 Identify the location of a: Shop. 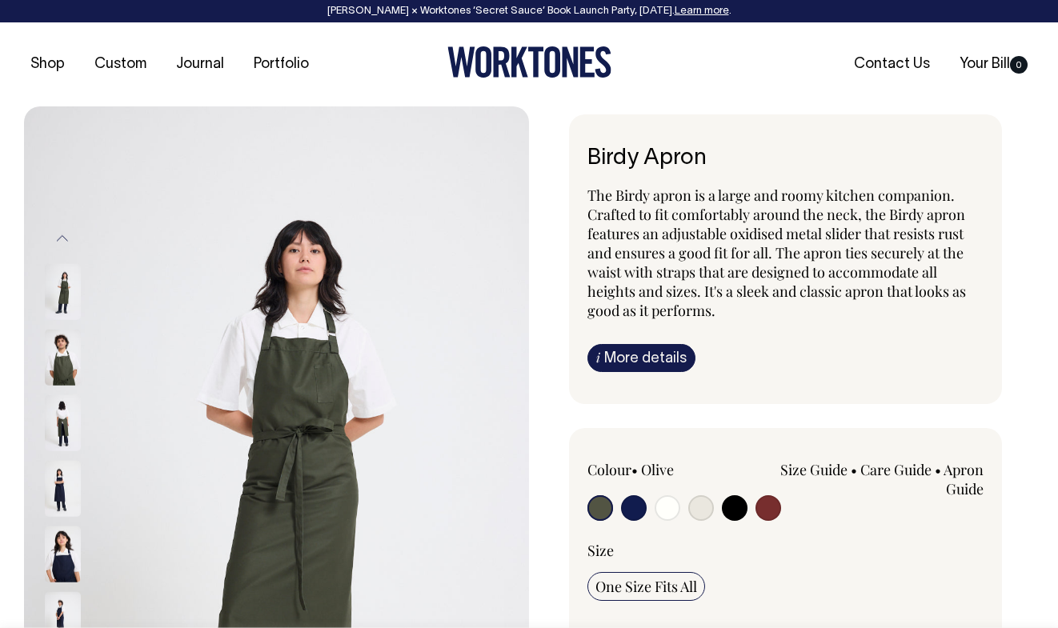
(47, 64).